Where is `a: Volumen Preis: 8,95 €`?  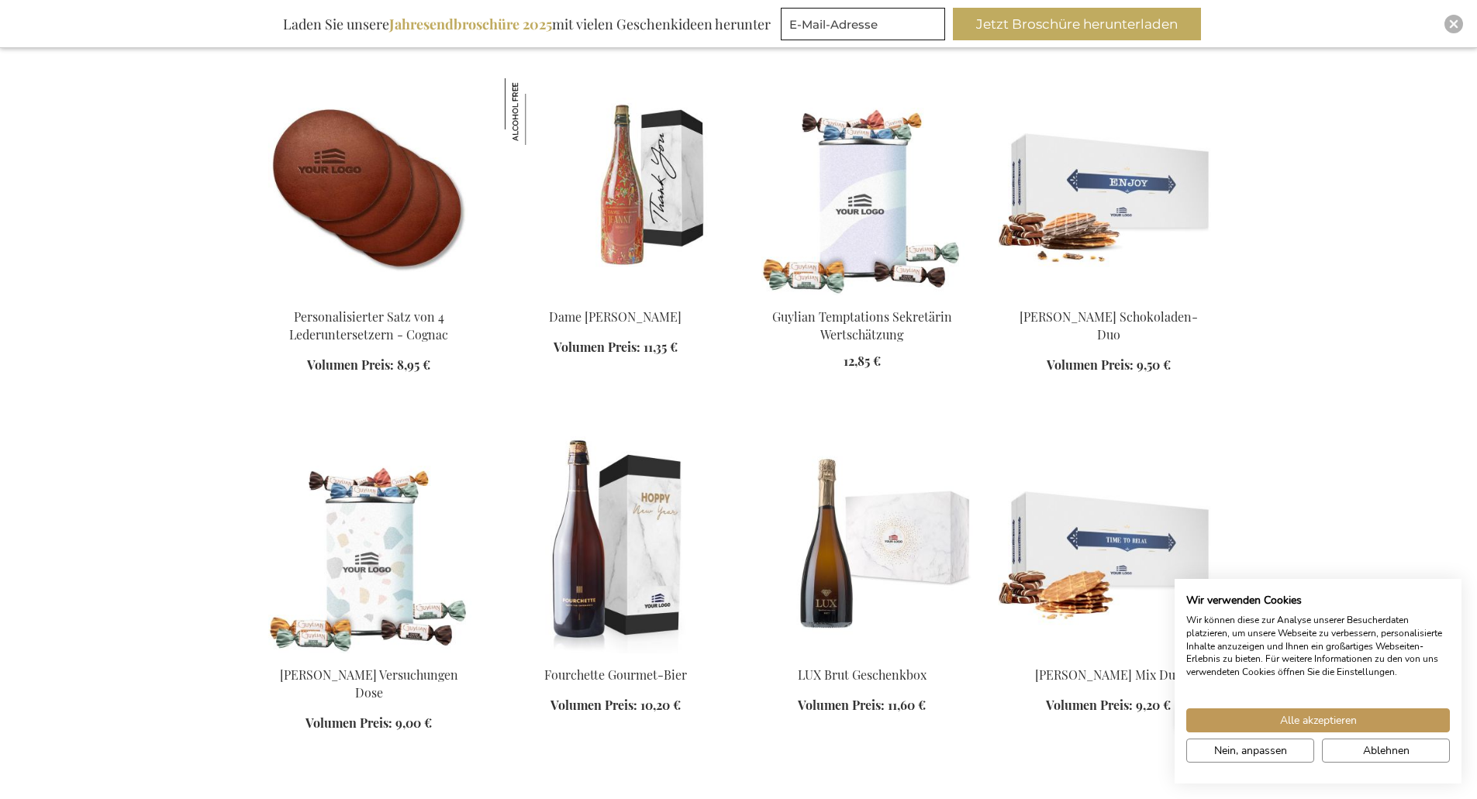
a: Volumen Preis: 8,95 € is located at coordinates (368, 365).